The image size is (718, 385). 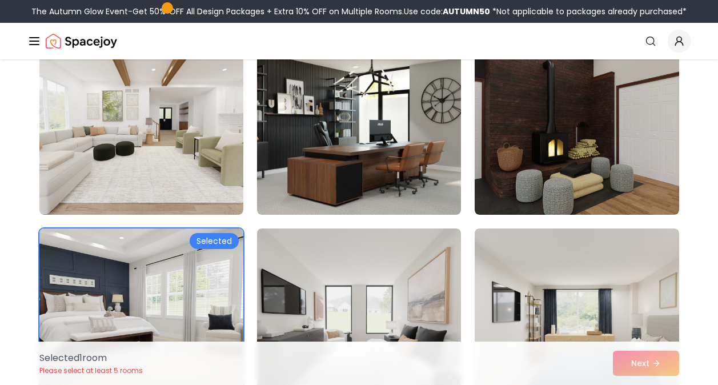 I want to click on img: Spacejoy Logo, so click(x=81, y=41).